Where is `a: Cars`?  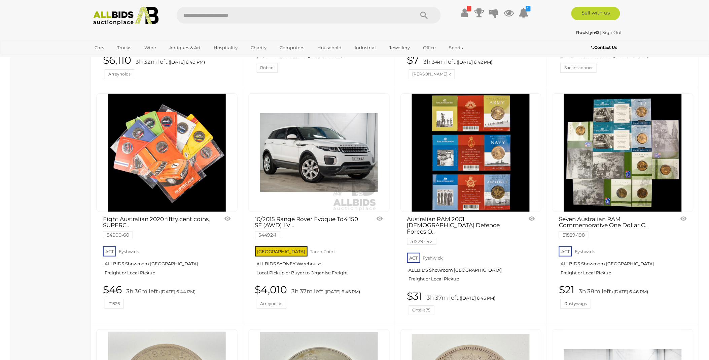 a: Cars is located at coordinates (100, 47).